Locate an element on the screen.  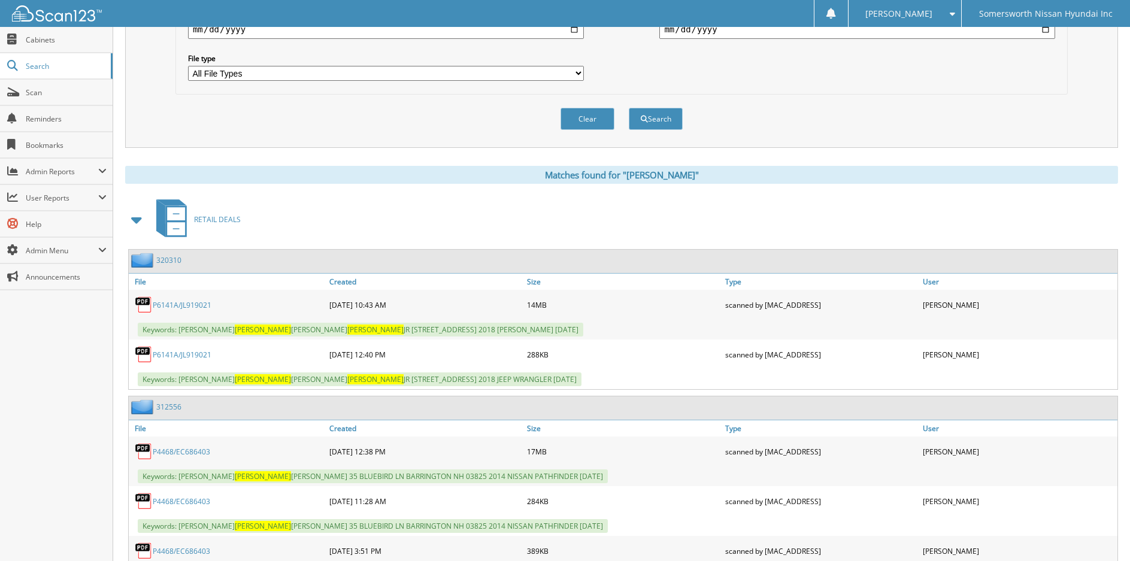
span: Help is located at coordinates (66, 224).